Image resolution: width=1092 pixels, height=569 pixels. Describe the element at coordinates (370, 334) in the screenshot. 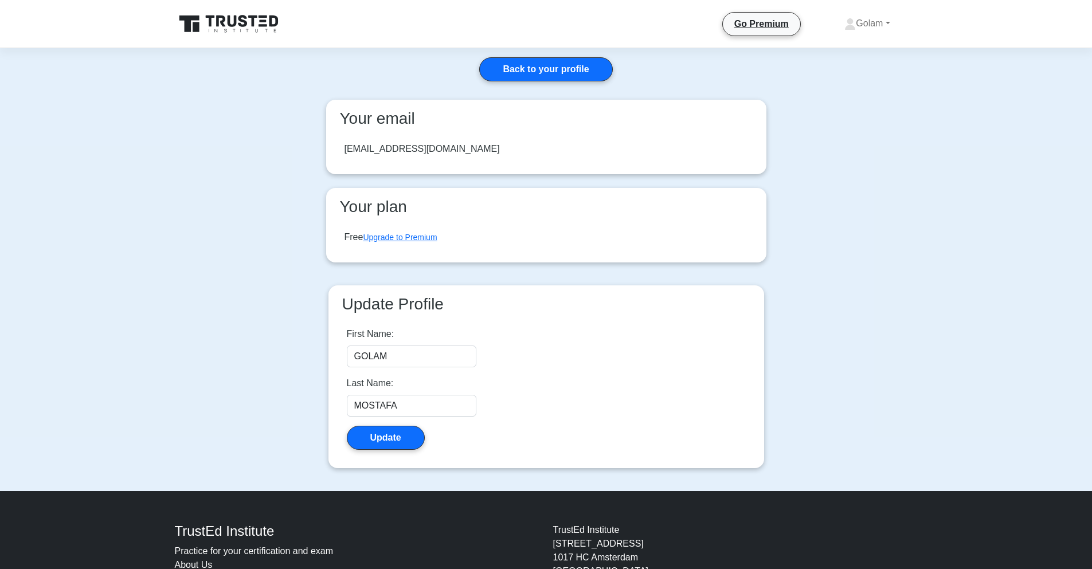

I see `label: First Name:` at that location.